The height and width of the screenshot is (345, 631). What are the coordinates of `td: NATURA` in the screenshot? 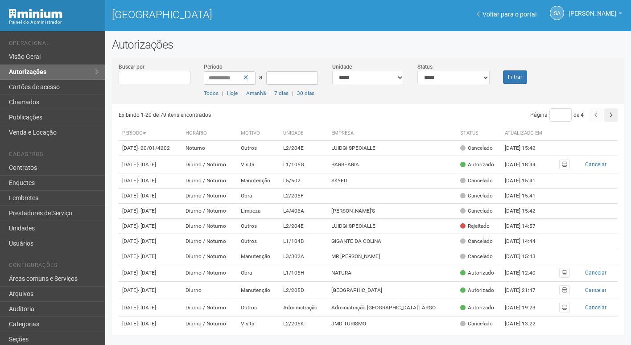 It's located at (392, 273).